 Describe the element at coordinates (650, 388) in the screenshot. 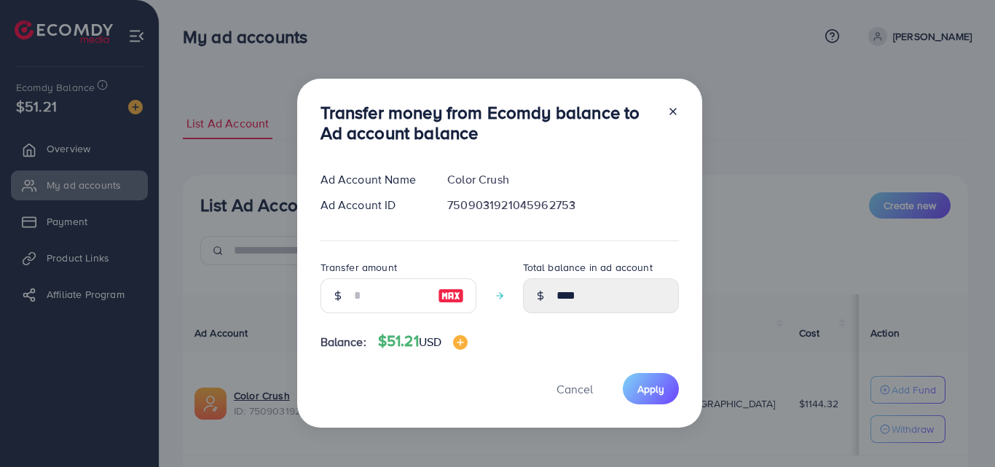

I see `button: Apply` at that location.